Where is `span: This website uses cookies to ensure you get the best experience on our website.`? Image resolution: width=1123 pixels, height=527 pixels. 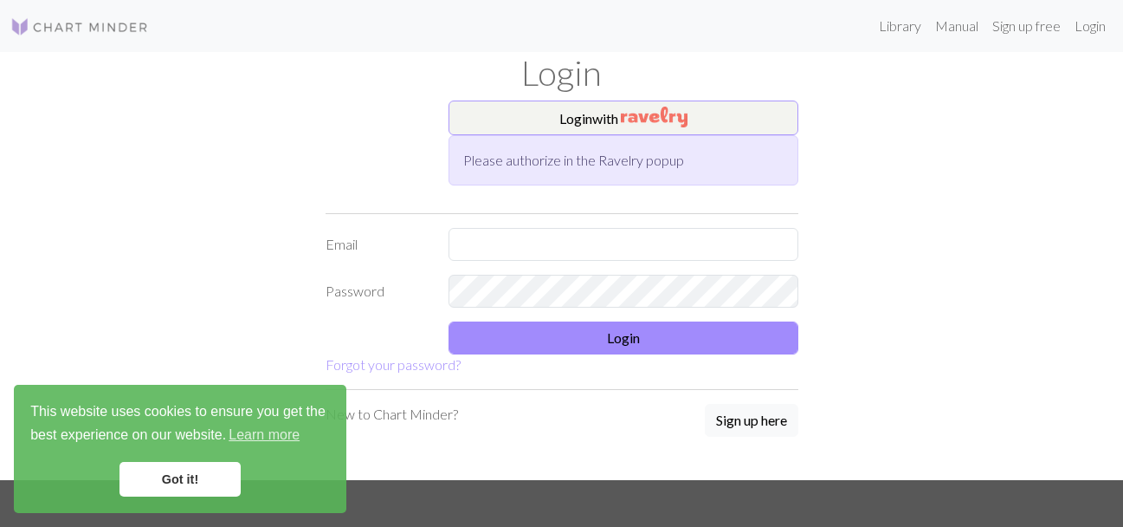
span: This website uses cookies to ensure you get the best experience on our website. is located at coordinates (180, 424).